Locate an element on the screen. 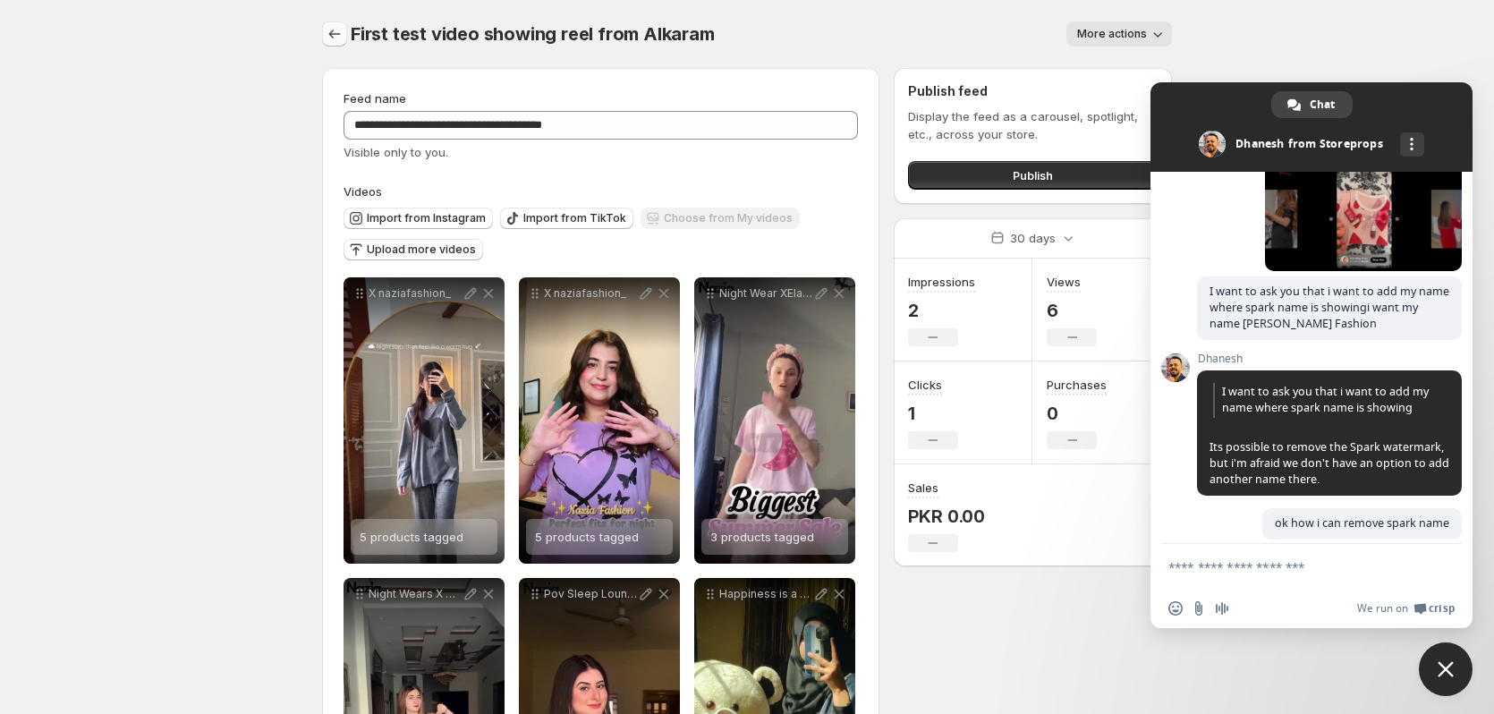 Image resolution: width=1494 pixels, height=714 pixels. span: ok how i can remove spark name is located at coordinates (1362, 522).